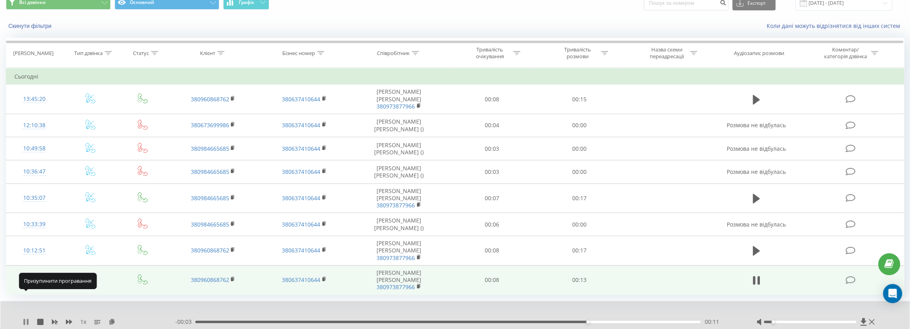 Image resolution: width=910 pixels, height=329 pixels. What do you see at coordinates (208, 53) in the screenshot?
I see `div: Клієнт` at bounding box center [208, 53].